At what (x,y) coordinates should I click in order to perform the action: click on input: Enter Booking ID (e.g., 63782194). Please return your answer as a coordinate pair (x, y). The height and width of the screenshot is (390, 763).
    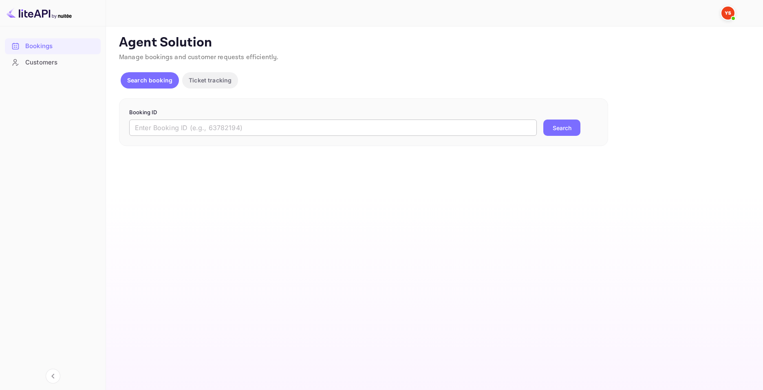
    Looking at the image, I should click on (333, 128).